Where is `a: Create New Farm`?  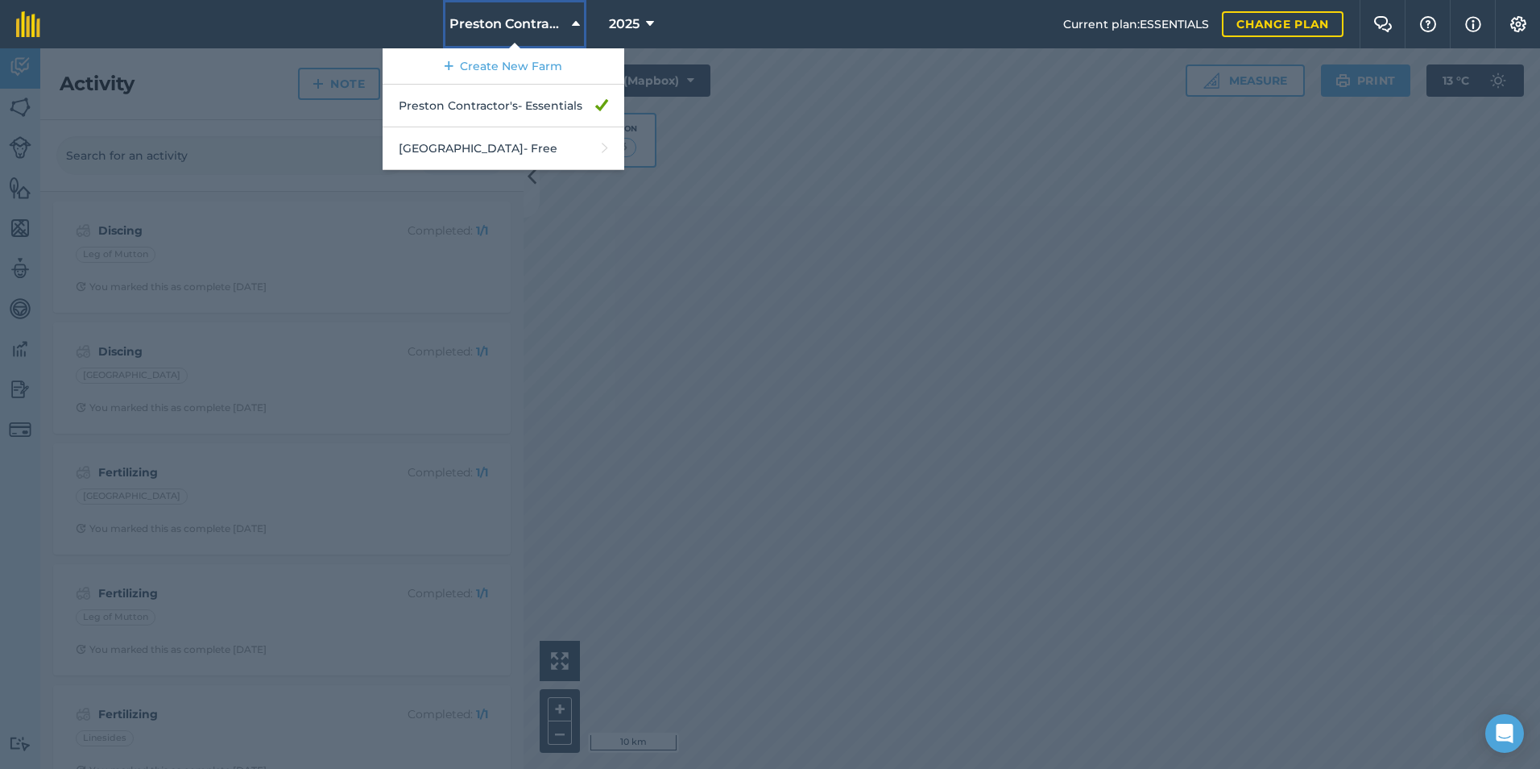
a: Create New Farm is located at coordinates (504, 66).